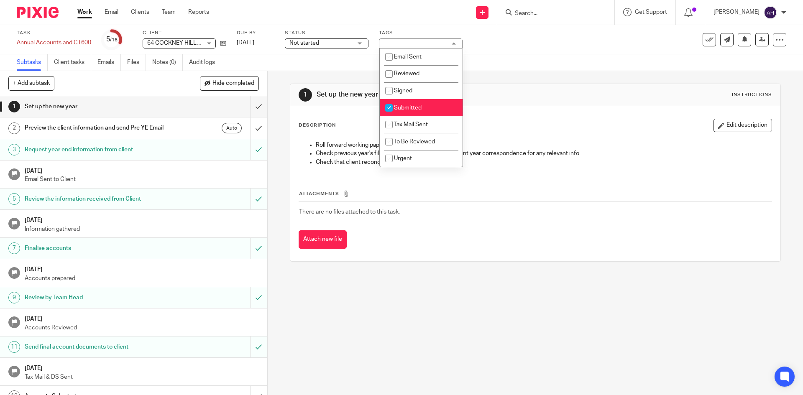  I want to click on span: Get Support, so click(651, 12).